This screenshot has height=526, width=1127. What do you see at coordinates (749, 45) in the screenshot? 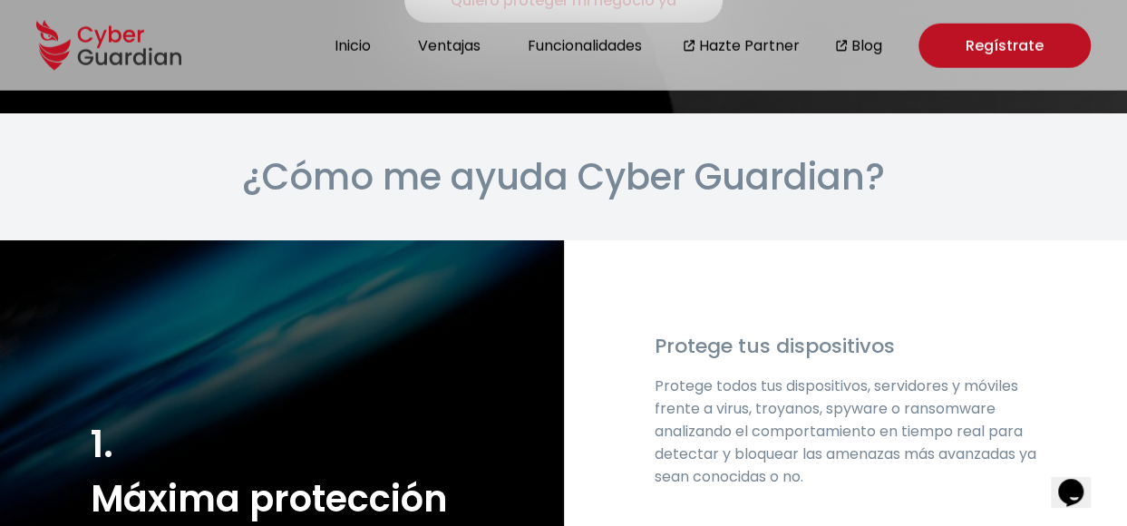
I see `a: Hazte Partner` at bounding box center [749, 45].